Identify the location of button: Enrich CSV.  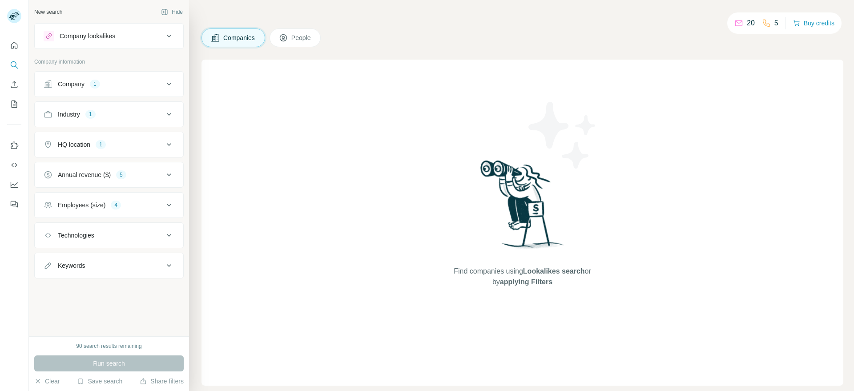
(14, 85).